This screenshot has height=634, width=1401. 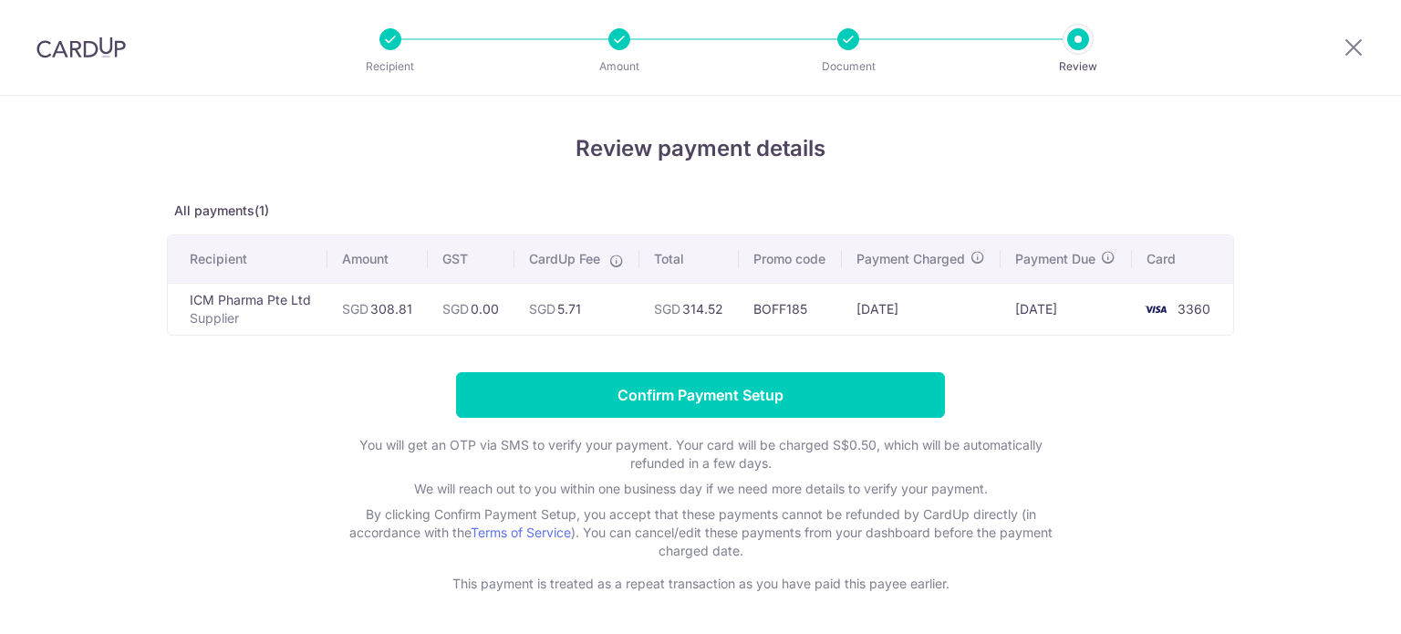 What do you see at coordinates (701, 489) in the screenshot?
I see `p: We will reach out to you within one business day if we need more details to verify your payment.` at bounding box center [701, 489].